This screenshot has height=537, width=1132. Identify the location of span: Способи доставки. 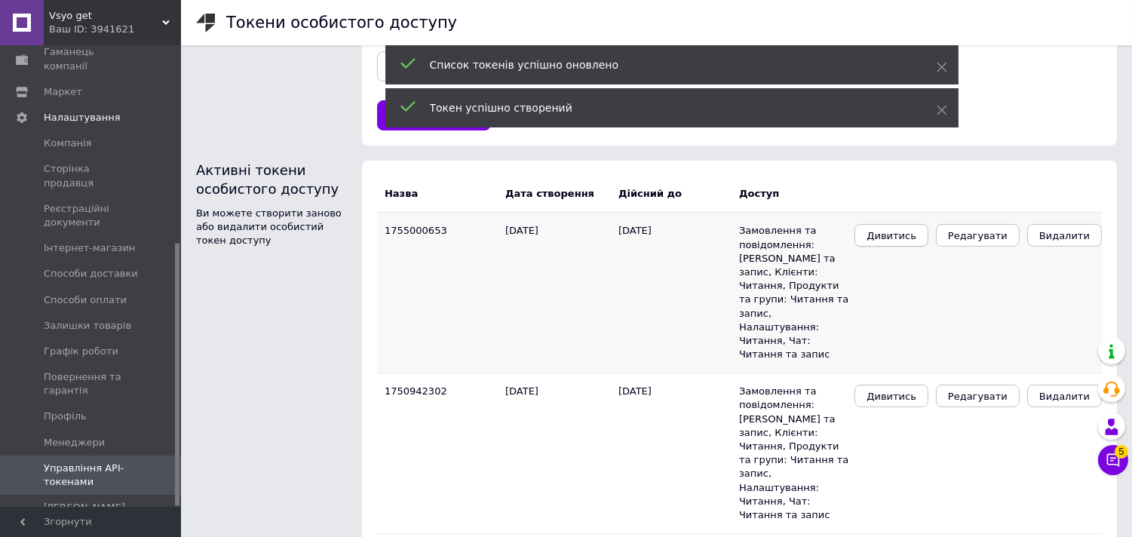
(91, 274).